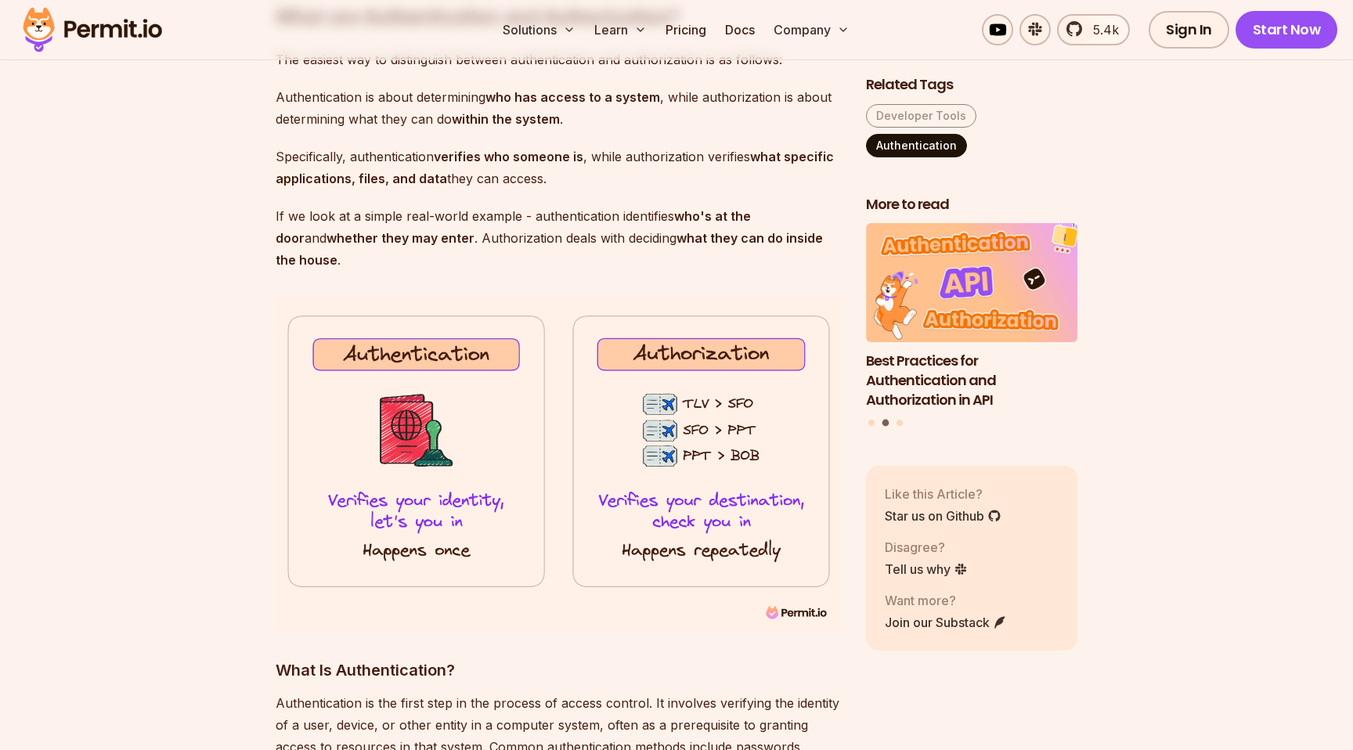 This screenshot has width=1353, height=750. What do you see at coordinates (740, 30) in the screenshot?
I see `a: Docs` at bounding box center [740, 30].